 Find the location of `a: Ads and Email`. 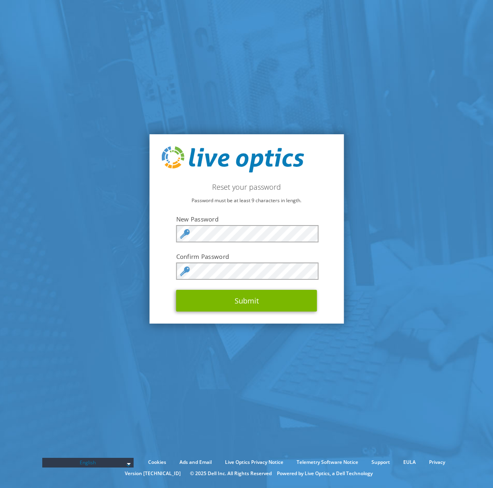

a: Ads and Email is located at coordinates (195, 462).